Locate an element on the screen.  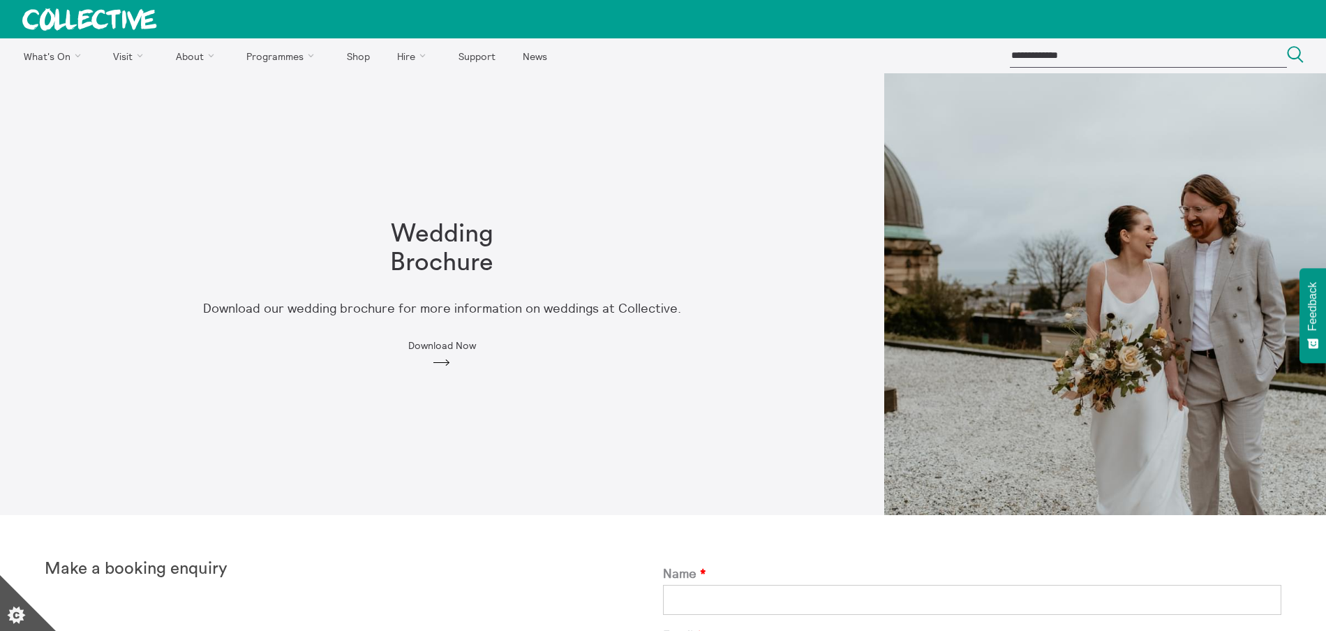
a: Shop is located at coordinates (358, 56).